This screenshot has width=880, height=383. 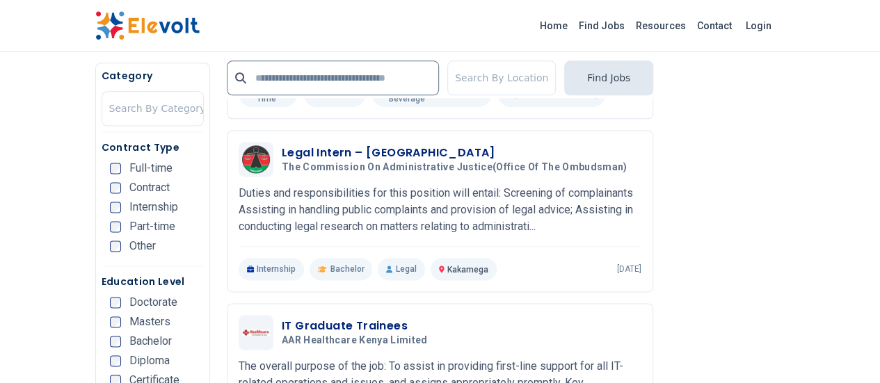 What do you see at coordinates (440, 210) in the screenshot?
I see `p: Duties and responsibilities for this position will entail: Screening of complainants Assisting in...` at bounding box center [440, 210].